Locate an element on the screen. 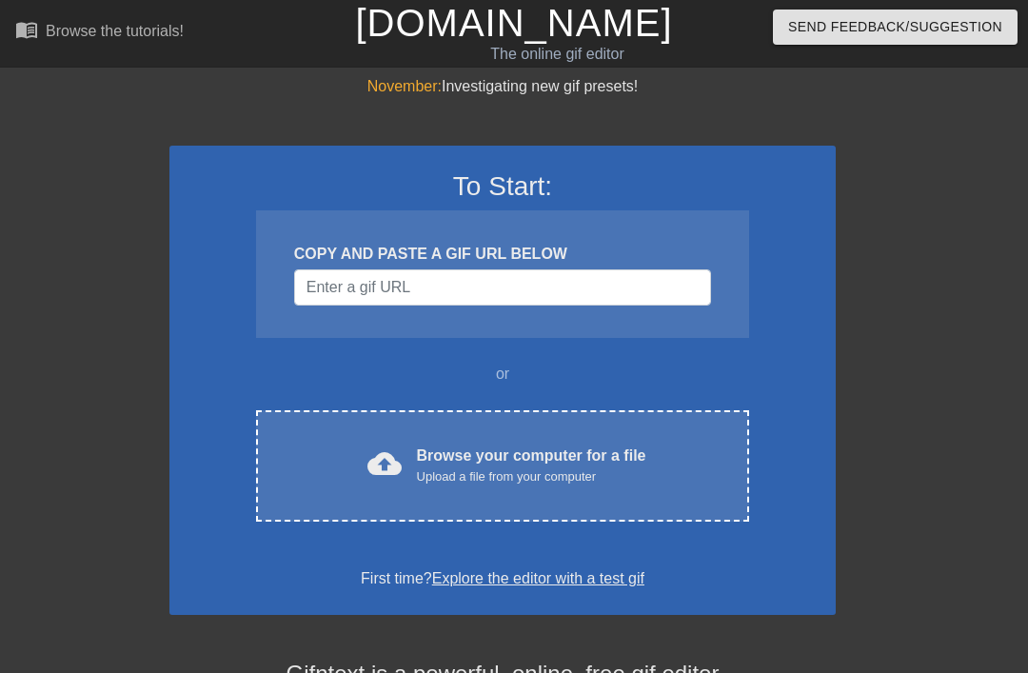 Image resolution: width=1028 pixels, height=673 pixels. div: Browse your computer for a file is located at coordinates (531, 465).